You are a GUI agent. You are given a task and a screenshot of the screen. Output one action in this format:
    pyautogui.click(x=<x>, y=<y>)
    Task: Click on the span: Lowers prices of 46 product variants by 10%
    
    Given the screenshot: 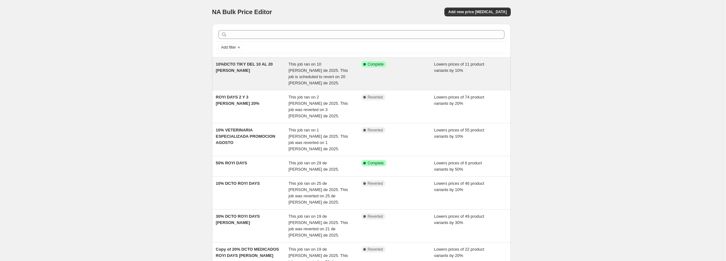 What is the action you would take?
    pyautogui.click(x=459, y=187)
    